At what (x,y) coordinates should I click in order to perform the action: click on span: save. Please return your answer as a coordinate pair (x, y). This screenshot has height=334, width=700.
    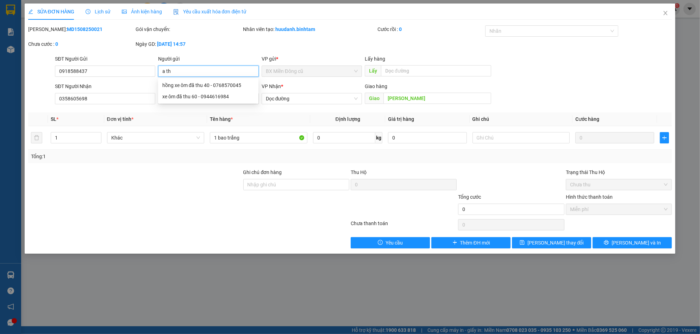
    Looking at the image, I should click on (523, 243).